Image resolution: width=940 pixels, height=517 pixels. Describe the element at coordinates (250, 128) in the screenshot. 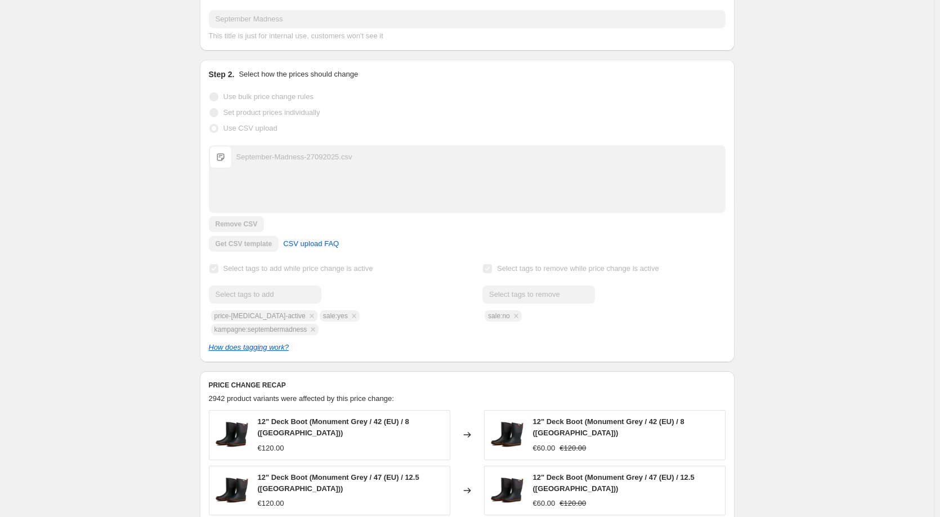

I see `span: Use CSV upload` at that location.